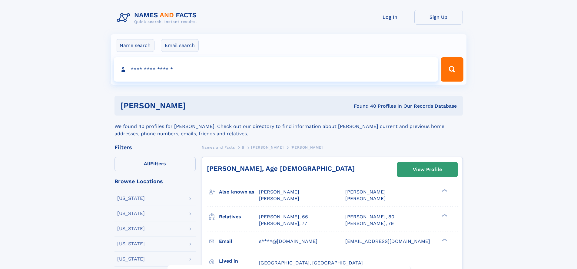 Image resolution: width=577 pixels, height=269 pixels. I want to click on h3: Email, so click(239, 241).